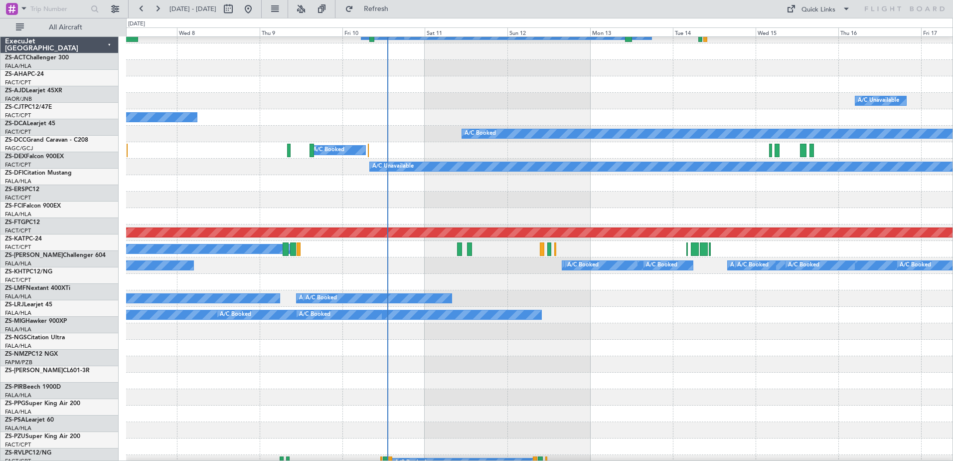 This screenshot has width=953, height=461. Describe the element at coordinates (15, 420) in the screenshot. I see `span: ZS-PSA` at that location.